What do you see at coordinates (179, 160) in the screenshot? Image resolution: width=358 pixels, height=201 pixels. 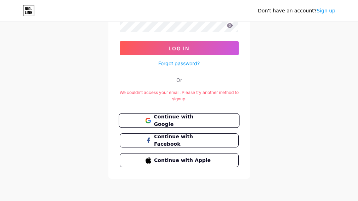 I see `button: Continue with Apple` at bounding box center [179, 160].